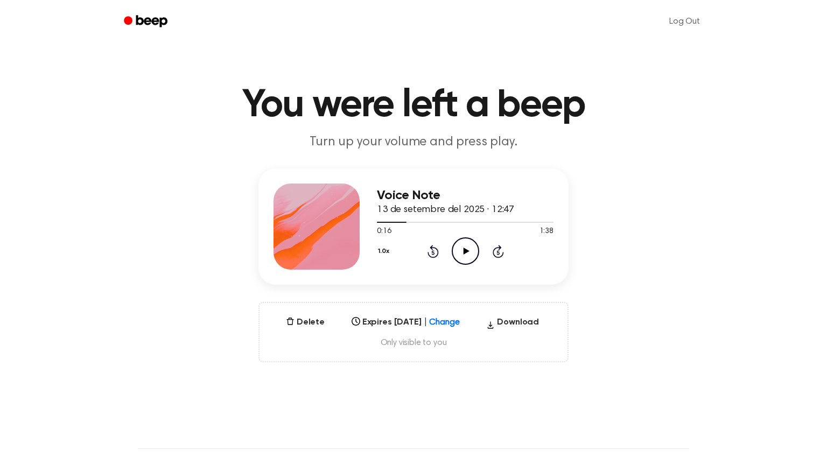  Describe the element at coordinates (146, 22) in the screenshot. I see `a: Beep` at that location.